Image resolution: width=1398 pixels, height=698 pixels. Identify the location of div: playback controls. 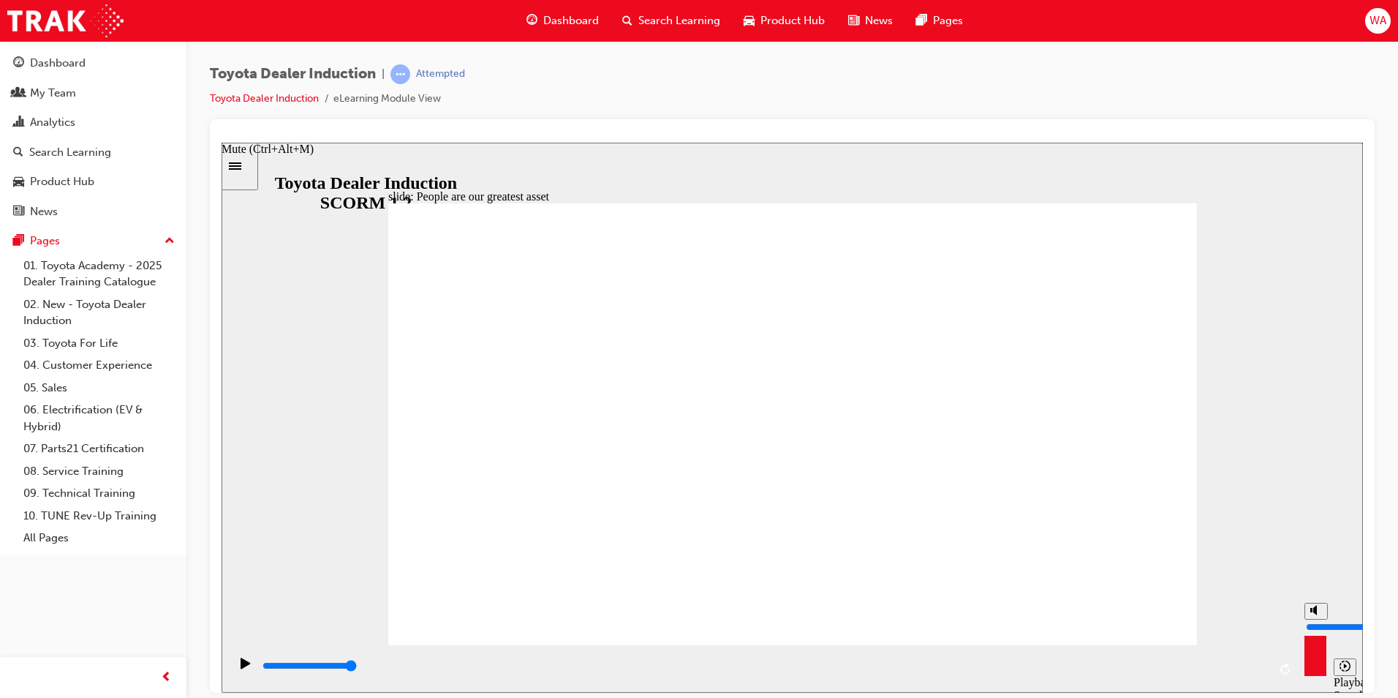
(541, 526).